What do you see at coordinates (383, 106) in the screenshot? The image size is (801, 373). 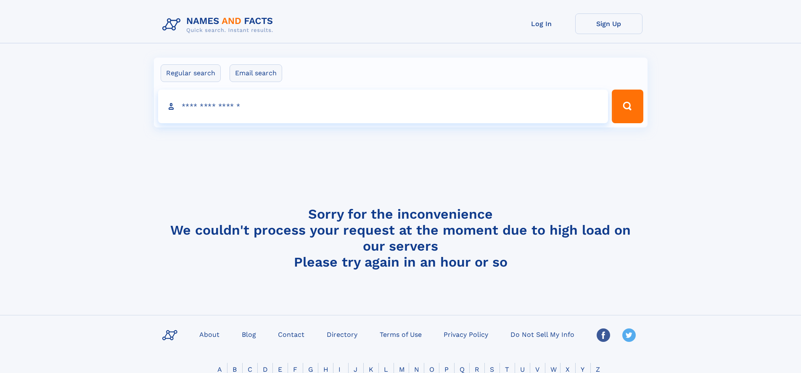 I see `input: search input` at bounding box center [383, 106].